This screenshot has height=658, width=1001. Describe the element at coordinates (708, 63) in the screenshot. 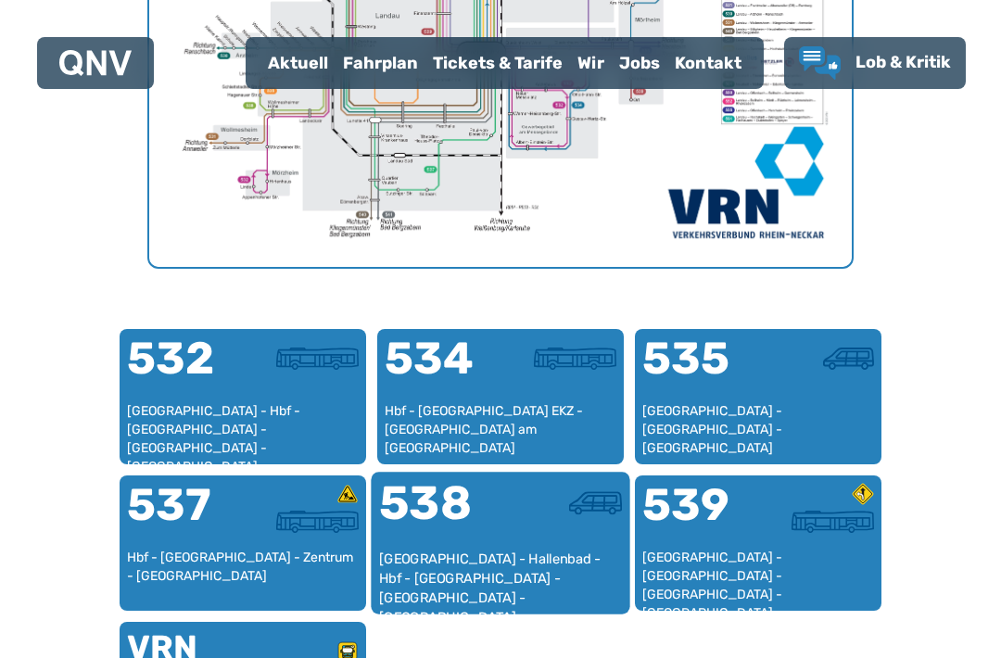

I see `a: Kontakt` at that location.